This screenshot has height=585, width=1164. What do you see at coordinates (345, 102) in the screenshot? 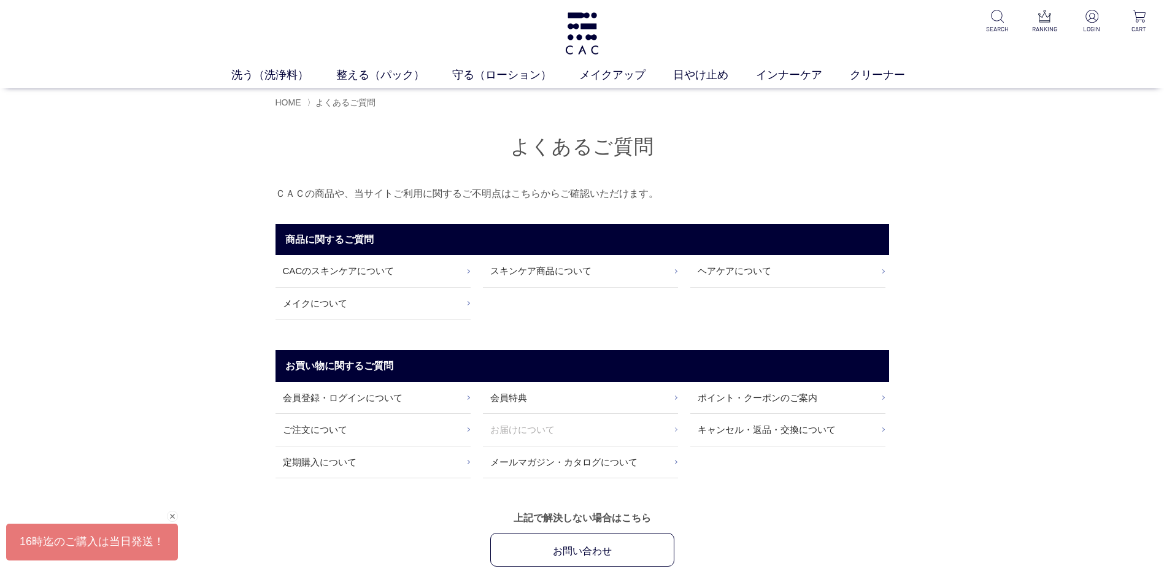
I see `span: よくあるご質問` at bounding box center [345, 102].